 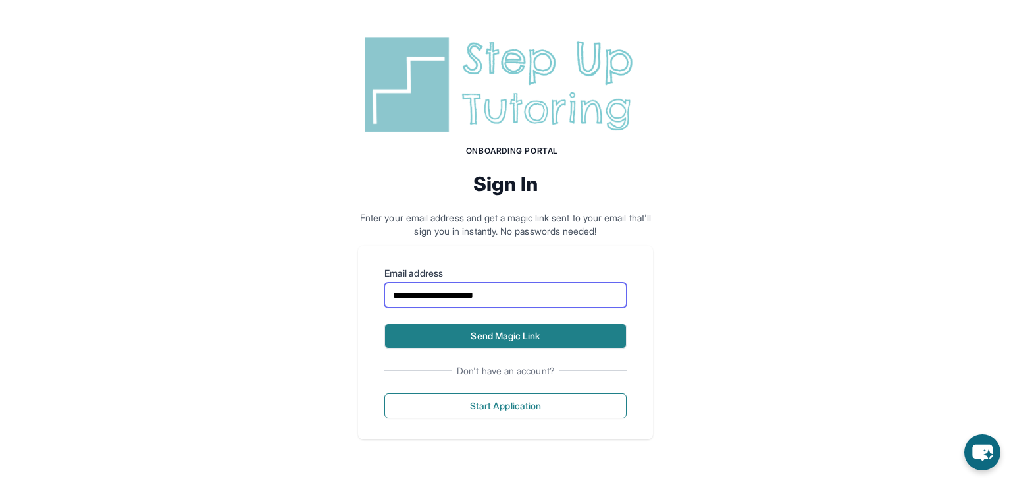 What do you see at coordinates (506, 336) in the screenshot?
I see `button: Send Magic Link` at bounding box center [506, 336].